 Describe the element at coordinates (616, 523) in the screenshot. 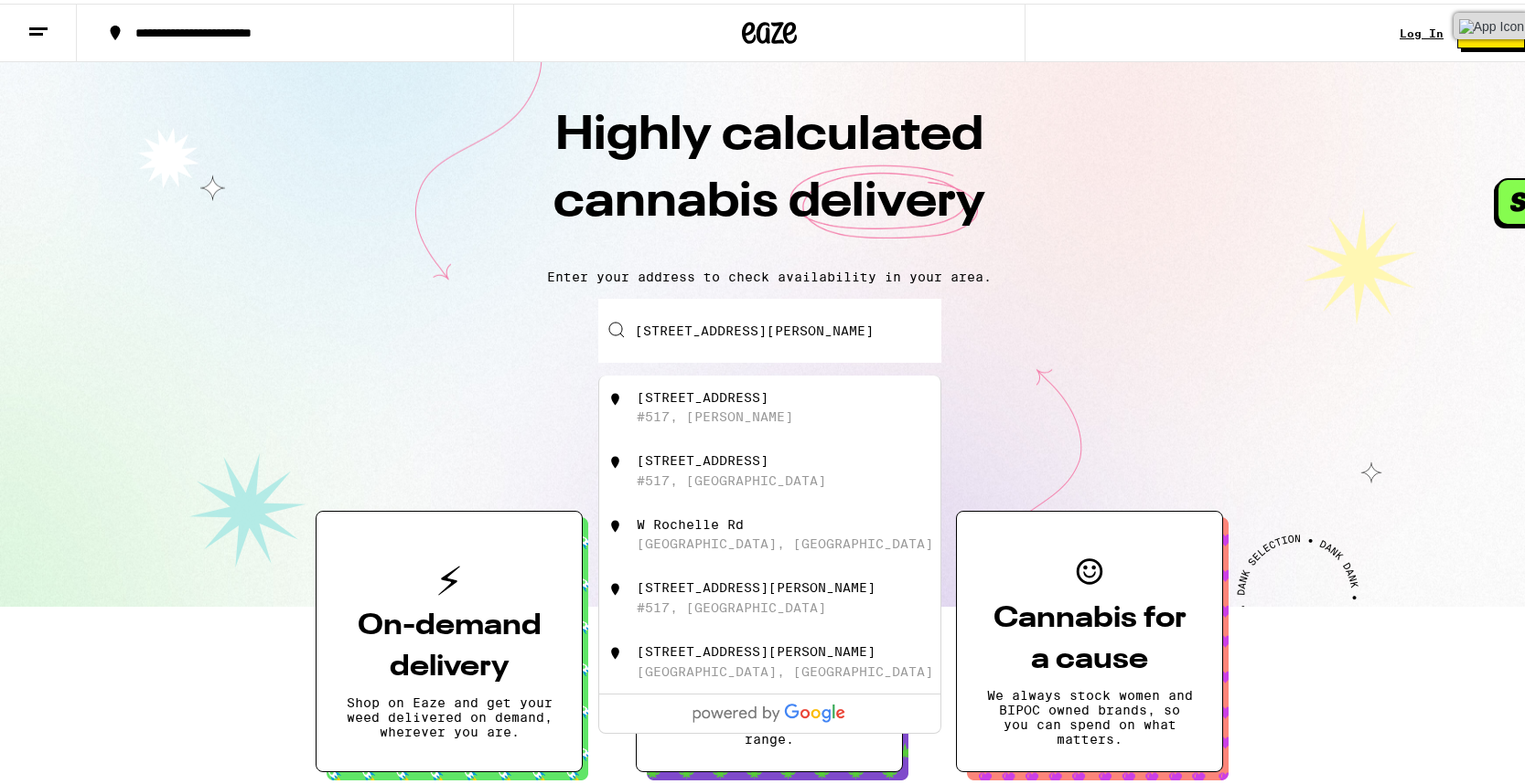

I see `img: W Rochelle Rd` at that location.